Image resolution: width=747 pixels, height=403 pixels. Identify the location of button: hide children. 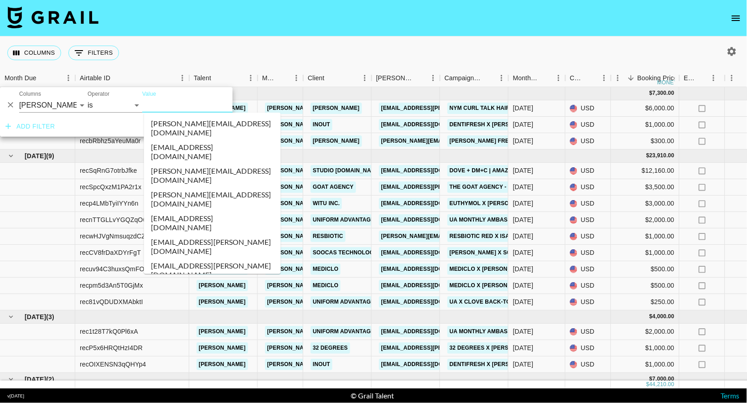
(11, 379).